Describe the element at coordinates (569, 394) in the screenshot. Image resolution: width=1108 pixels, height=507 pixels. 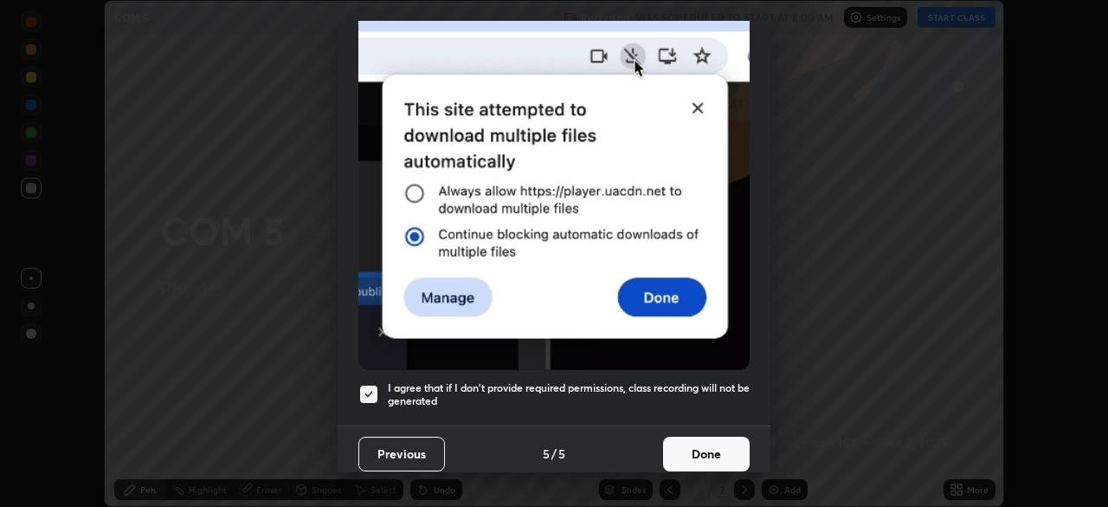
I see `h5: I agree that if I don't provide required permissions, class recording will not be generated` at that location.